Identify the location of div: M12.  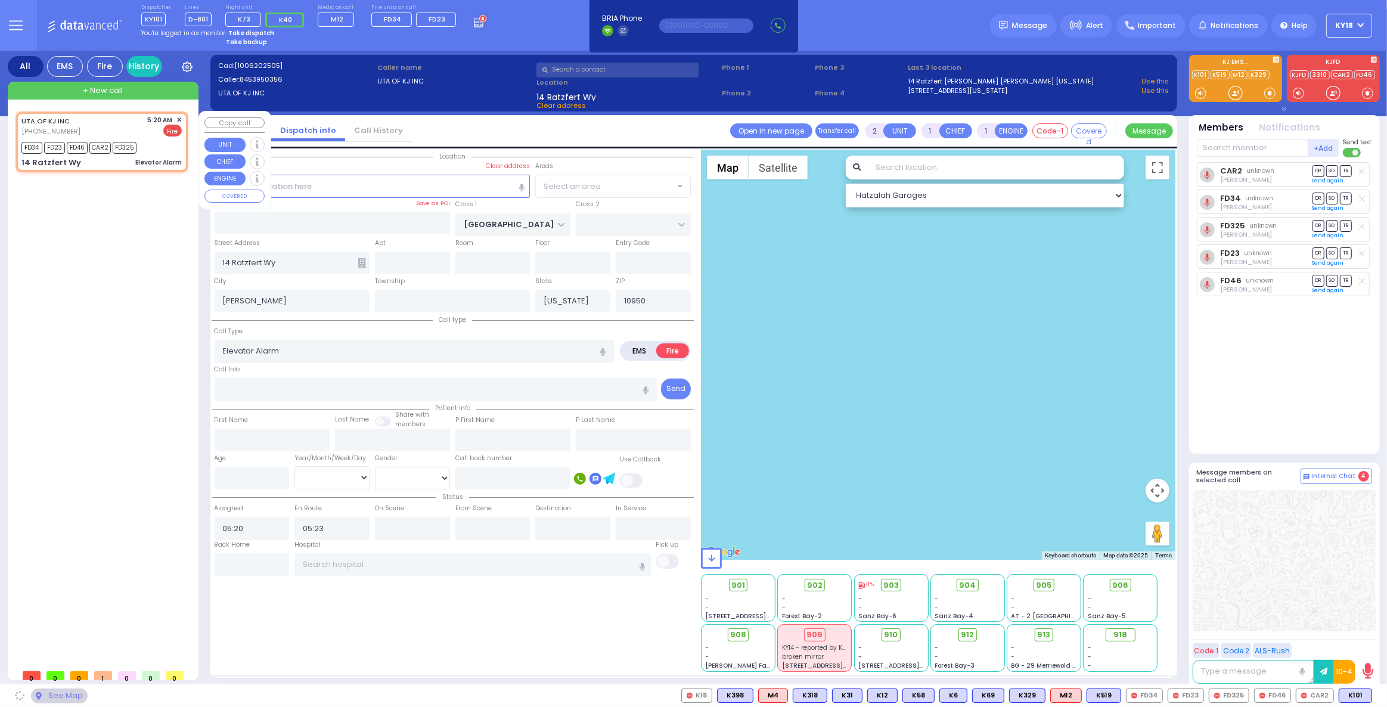
(1065, 695).